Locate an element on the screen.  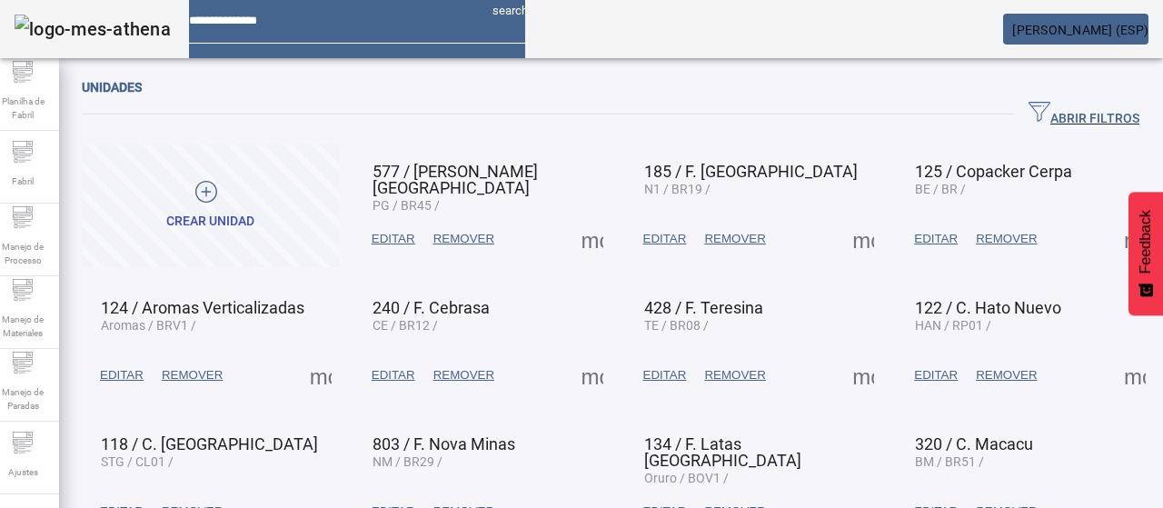
span: BE / BR / is located at coordinates (941, 189).